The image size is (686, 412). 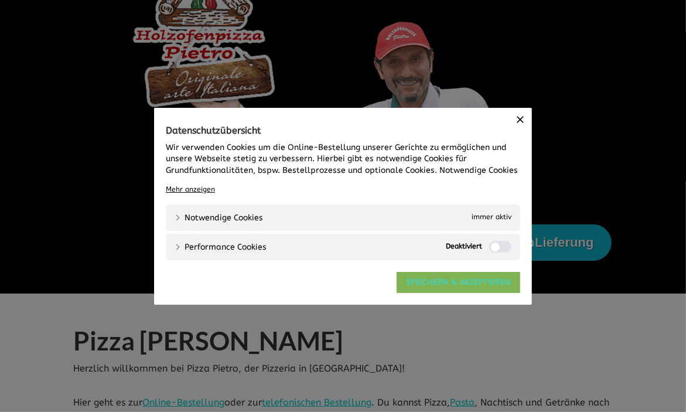 What do you see at coordinates (218, 217) in the screenshot?
I see `a: Notwendige Cookies` at bounding box center [218, 217].